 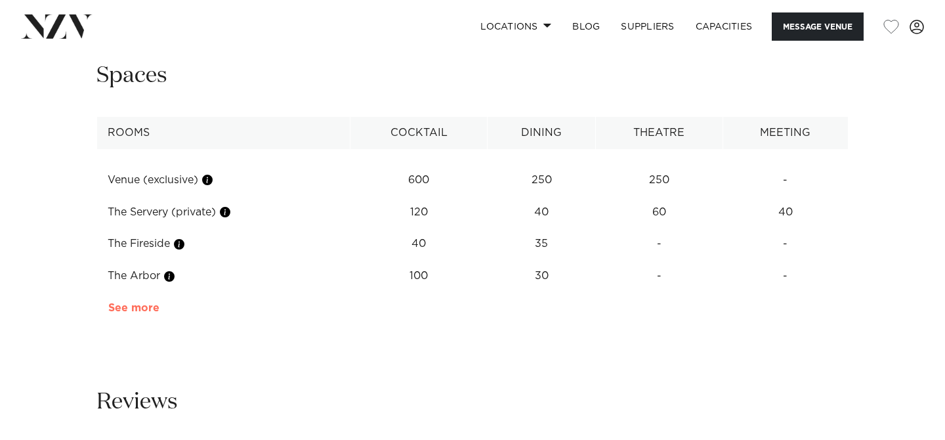 What do you see at coordinates (541, 133) in the screenshot?
I see `th: Dining` at bounding box center [541, 133].